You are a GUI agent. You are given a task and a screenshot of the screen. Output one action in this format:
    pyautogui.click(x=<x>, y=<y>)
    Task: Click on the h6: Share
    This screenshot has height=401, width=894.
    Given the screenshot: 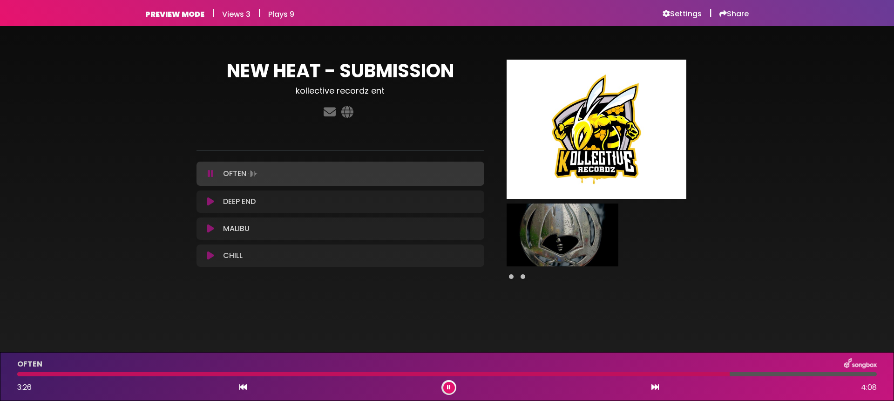 What is the action you would take?
    pyautogui.click(x=734, y=14)
    